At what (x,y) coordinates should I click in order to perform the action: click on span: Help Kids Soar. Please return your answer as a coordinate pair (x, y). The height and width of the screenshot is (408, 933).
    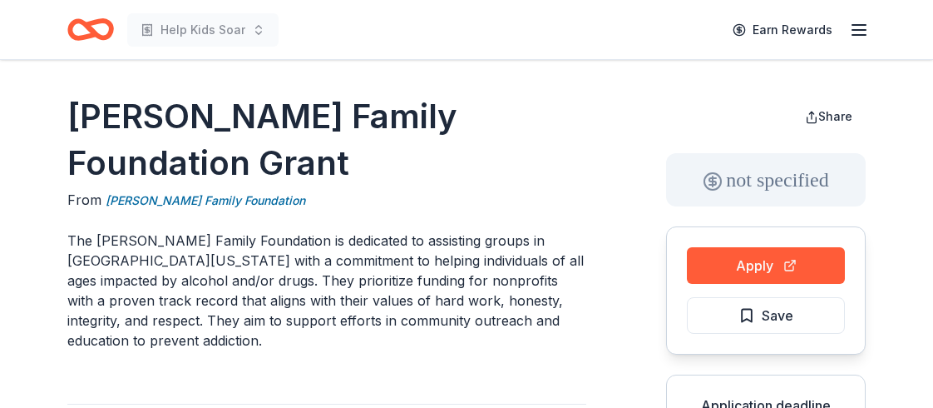
    Looking at the image, I should click on (203, 30).